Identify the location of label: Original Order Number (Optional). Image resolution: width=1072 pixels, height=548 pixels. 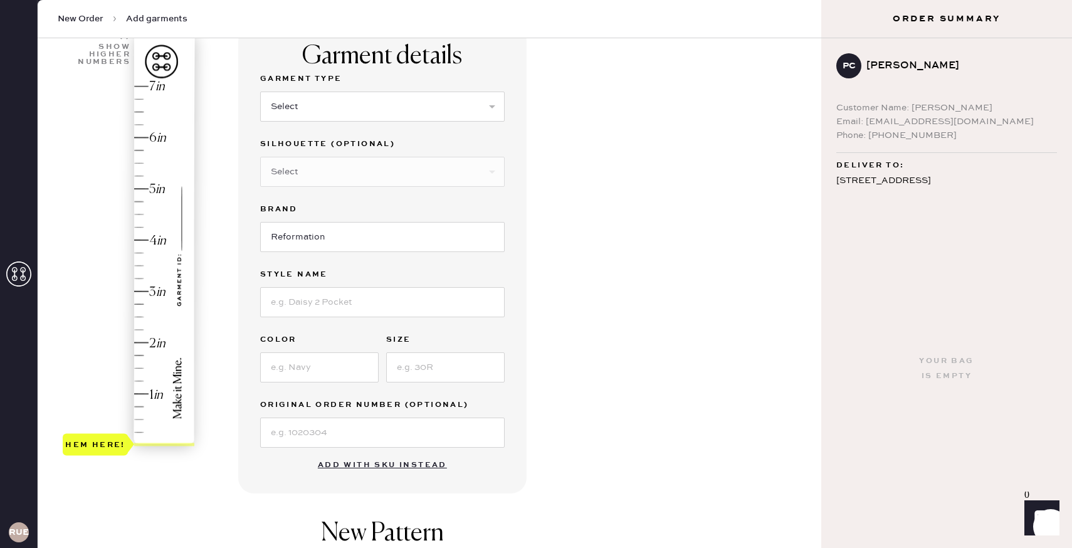
(382, 405).